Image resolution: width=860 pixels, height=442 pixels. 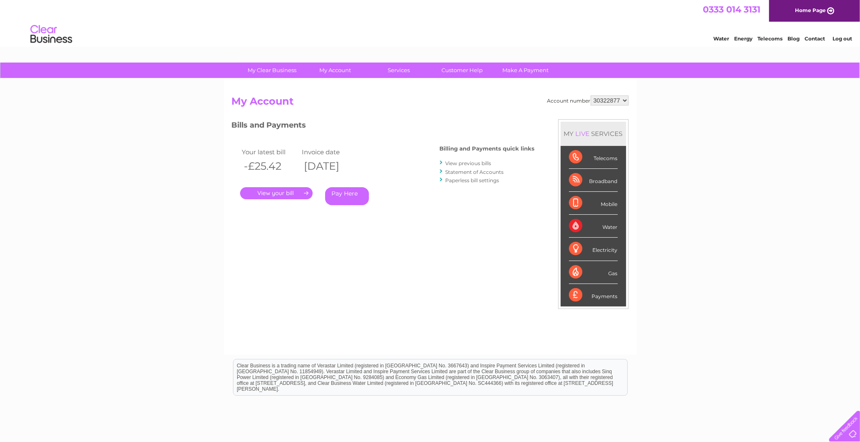 What do you see at coordinates (588, 100) in the screenshot?
I see `div: Account number` at bounding box center [588, 100].